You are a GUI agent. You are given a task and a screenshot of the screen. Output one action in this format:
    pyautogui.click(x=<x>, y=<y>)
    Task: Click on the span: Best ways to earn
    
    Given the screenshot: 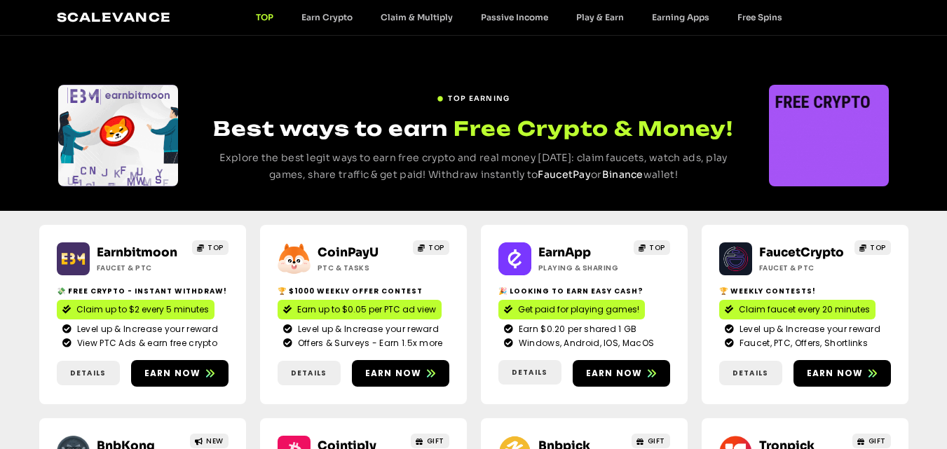 What is the action you would take?
    pyautogui.click(x=330, y=128)
    